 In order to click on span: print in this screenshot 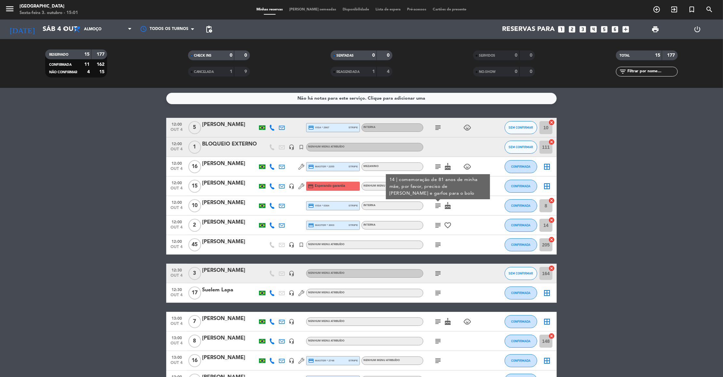, I will do `click(655, 29)`.